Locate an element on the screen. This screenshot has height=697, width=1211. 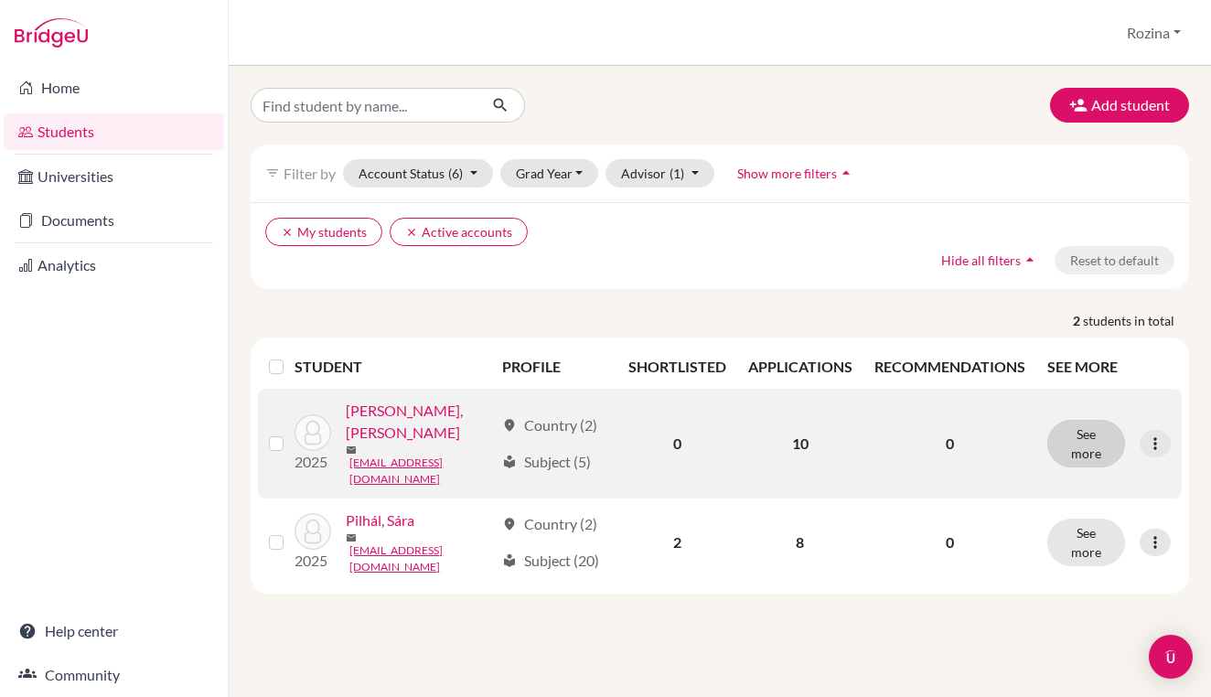
span: students in total is located at coordinates (1136, 320).